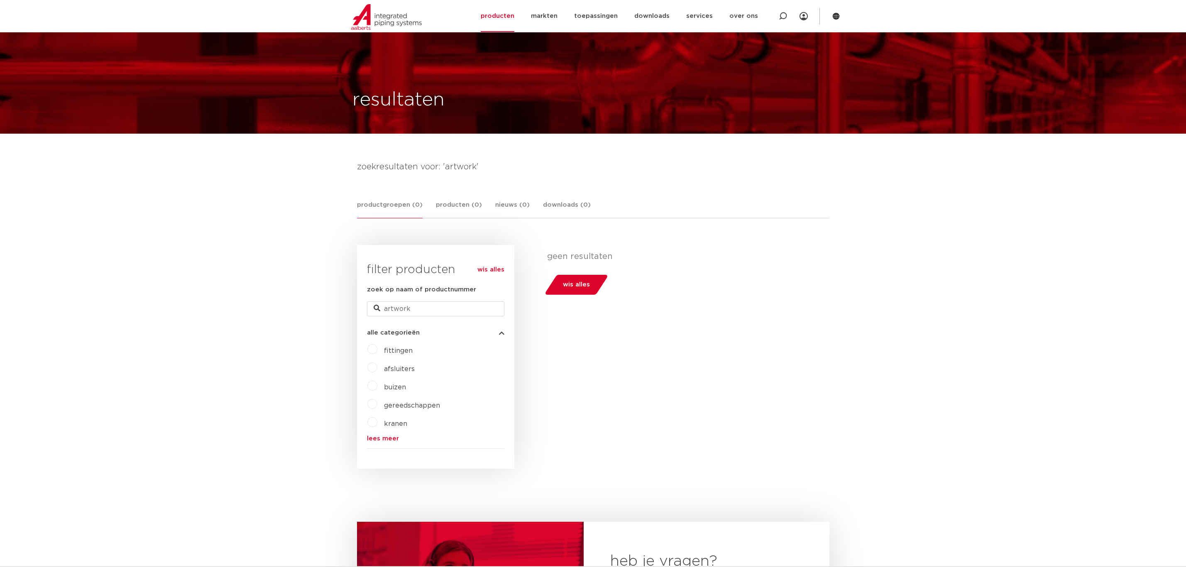 The width and height of the screenshot is (1186, 567). What do you see at coordinates (567, 209) in the screenshot?
I see `a: downloads (0)` at bounding box center [567, 209].